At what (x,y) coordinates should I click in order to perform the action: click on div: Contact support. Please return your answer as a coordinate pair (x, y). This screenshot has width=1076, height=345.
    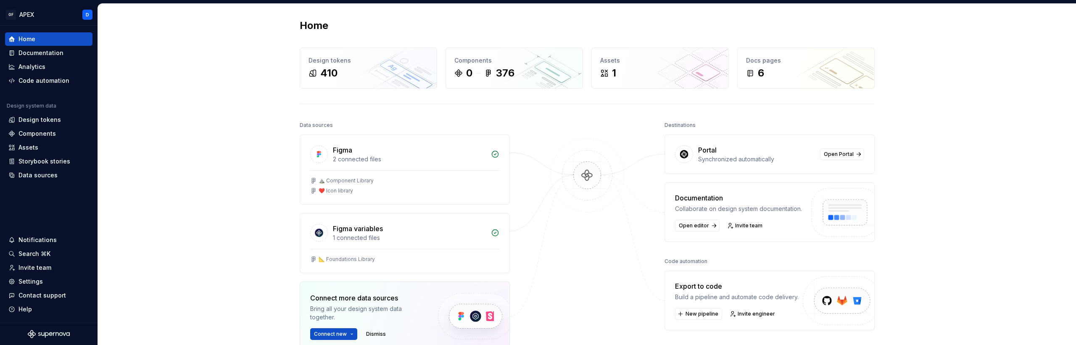
    Looking at the image, I should click on (42, 296).